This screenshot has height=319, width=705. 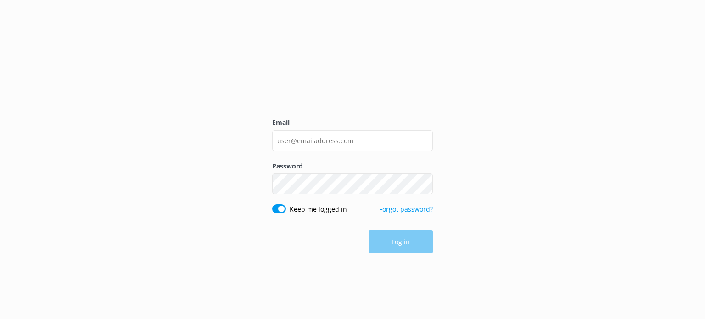 I want to click on label: Email, so click(x=352, y=122).